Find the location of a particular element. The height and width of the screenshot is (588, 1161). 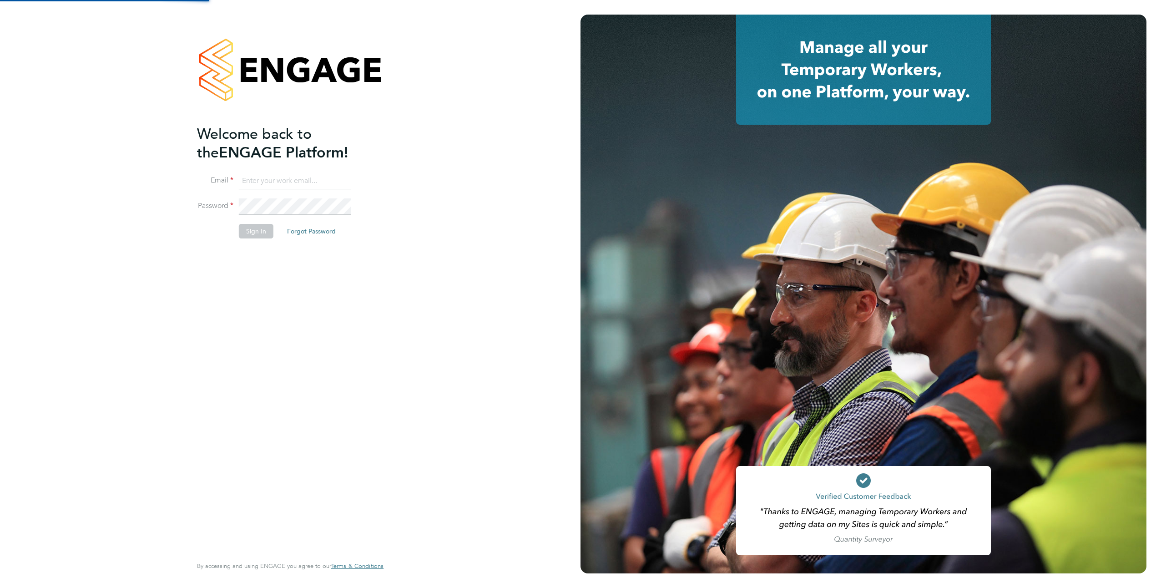

label: Password is located at coordinates (215, 206).